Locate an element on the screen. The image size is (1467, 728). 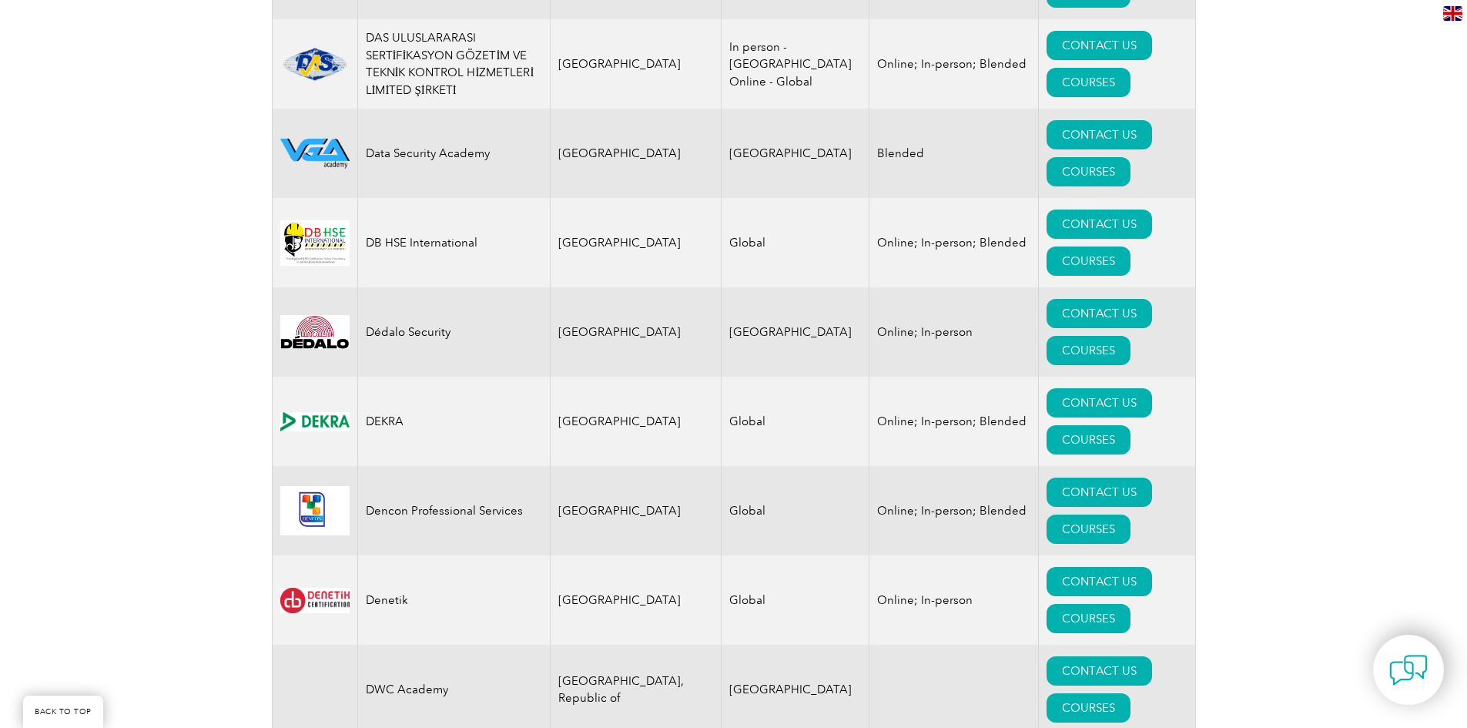
td: DEKRA is located at coordinates (454, 421).